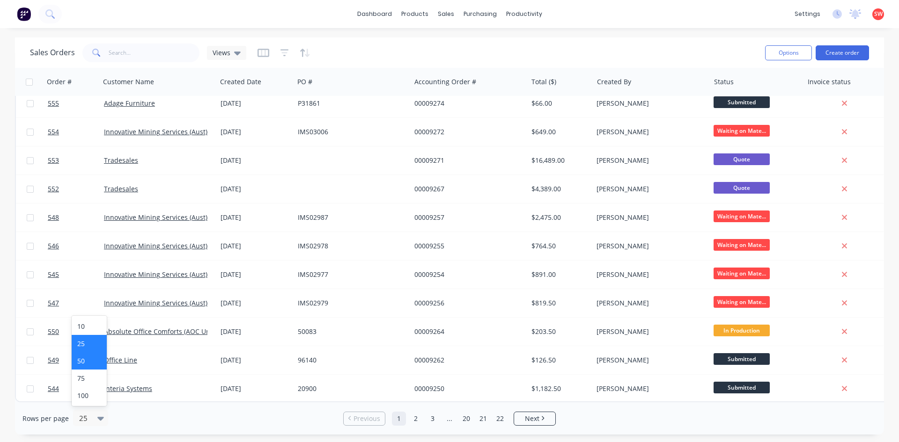  I want to click on div: $649.00, so click(558, 132).